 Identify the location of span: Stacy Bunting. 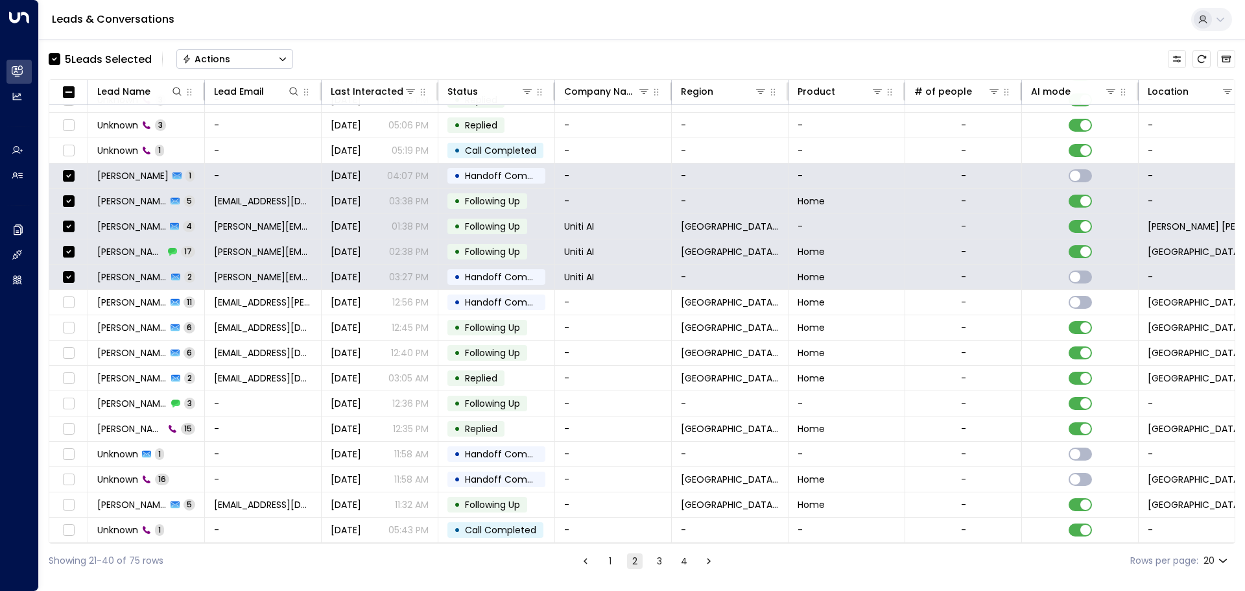
(132, 328).